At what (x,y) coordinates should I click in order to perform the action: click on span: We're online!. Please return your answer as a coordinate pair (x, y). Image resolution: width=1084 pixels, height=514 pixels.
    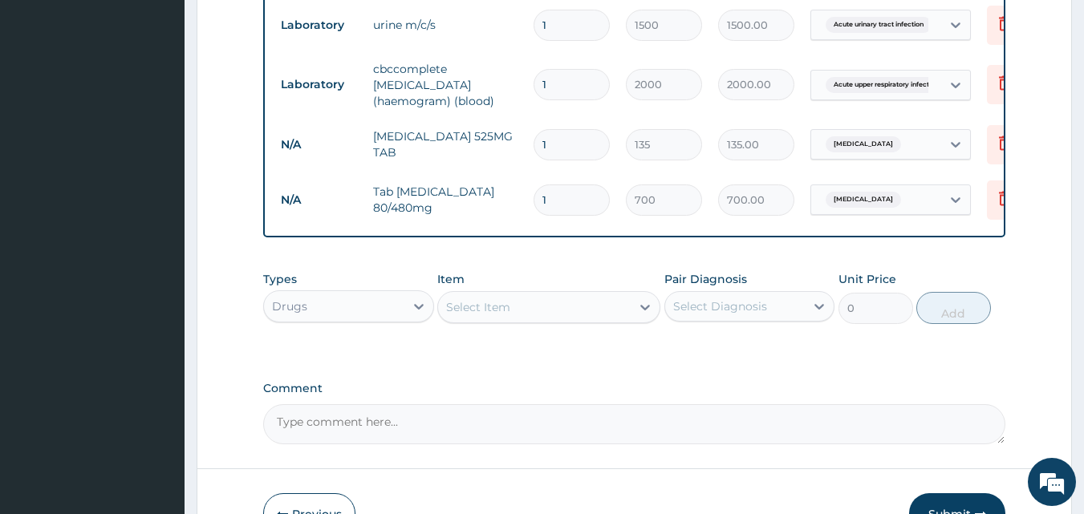
    Looking at the image, I should click on (157, 236).